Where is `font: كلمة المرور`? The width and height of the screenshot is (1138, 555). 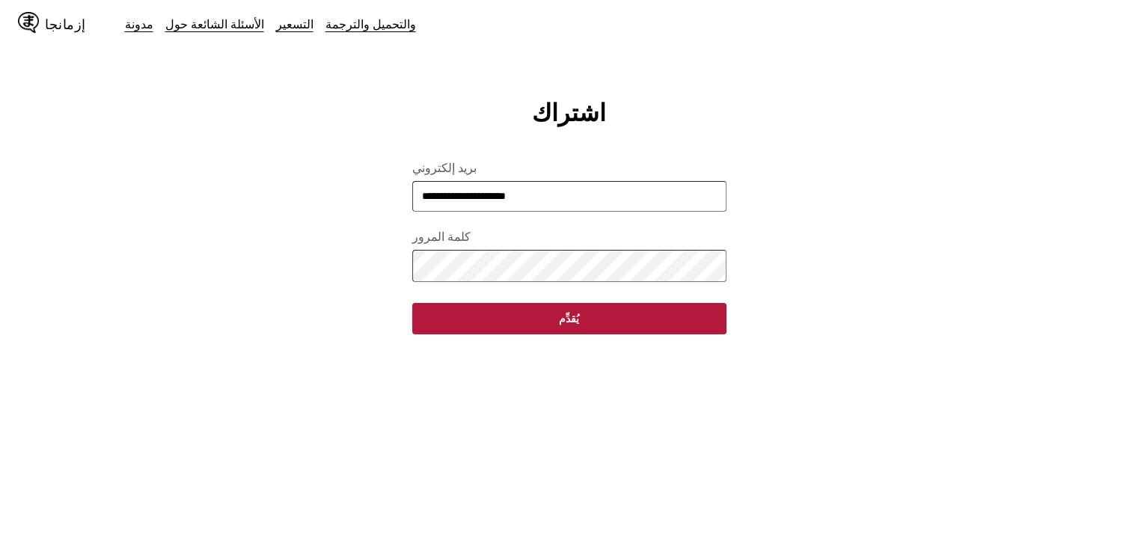 font: كلمة المرور is located at coordinates (442, 236).